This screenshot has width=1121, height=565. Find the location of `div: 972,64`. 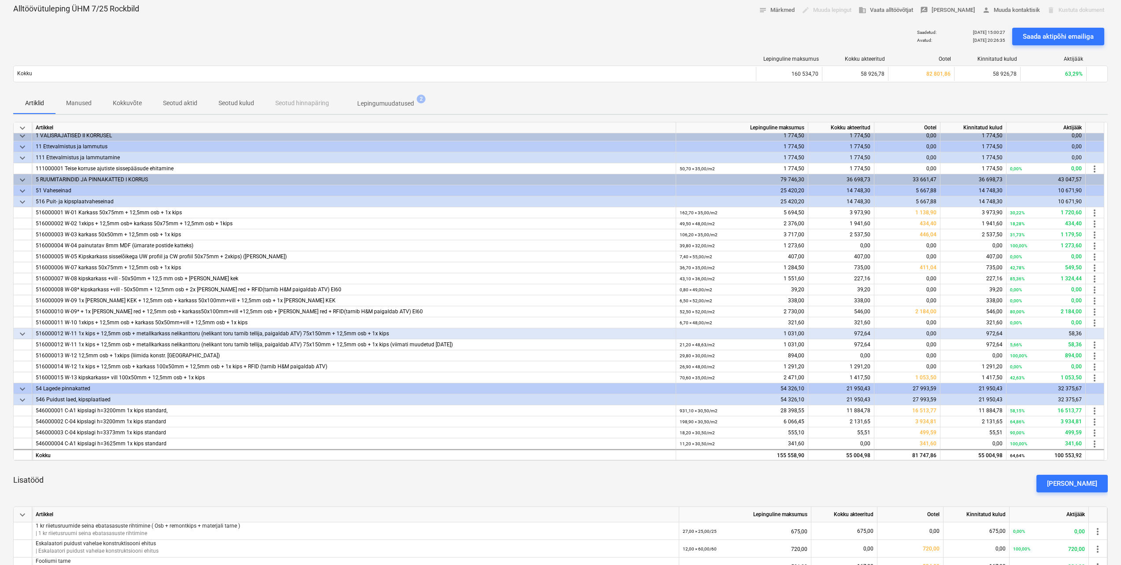

div: 972,64 is located at coordinates (973, 334).